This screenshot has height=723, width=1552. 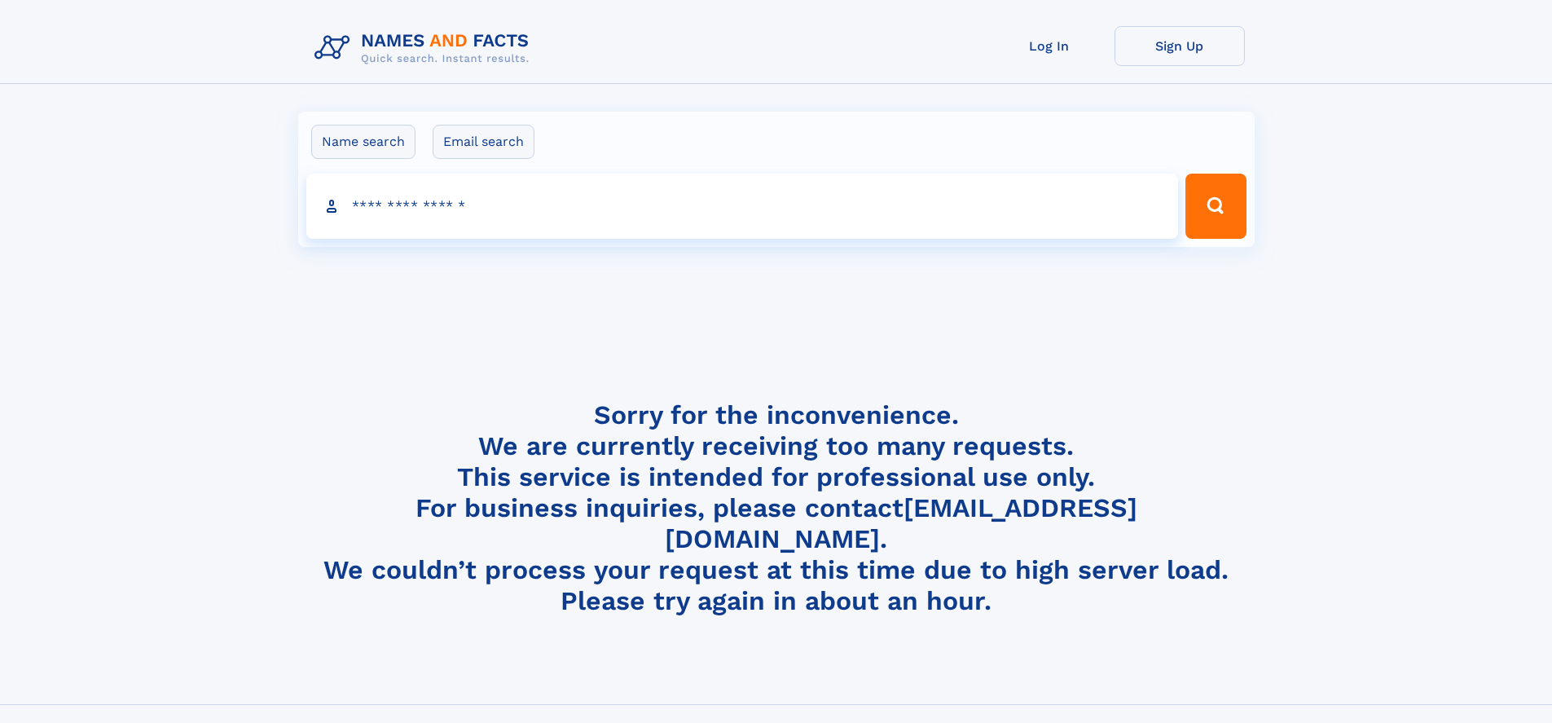 What do you see at coordinates (776, 508) in the screenshot?
I see `h4: Sorry for the inconvenience. We are currently receiving too many requests. This service is intend...` at bounding box center [776, 508].